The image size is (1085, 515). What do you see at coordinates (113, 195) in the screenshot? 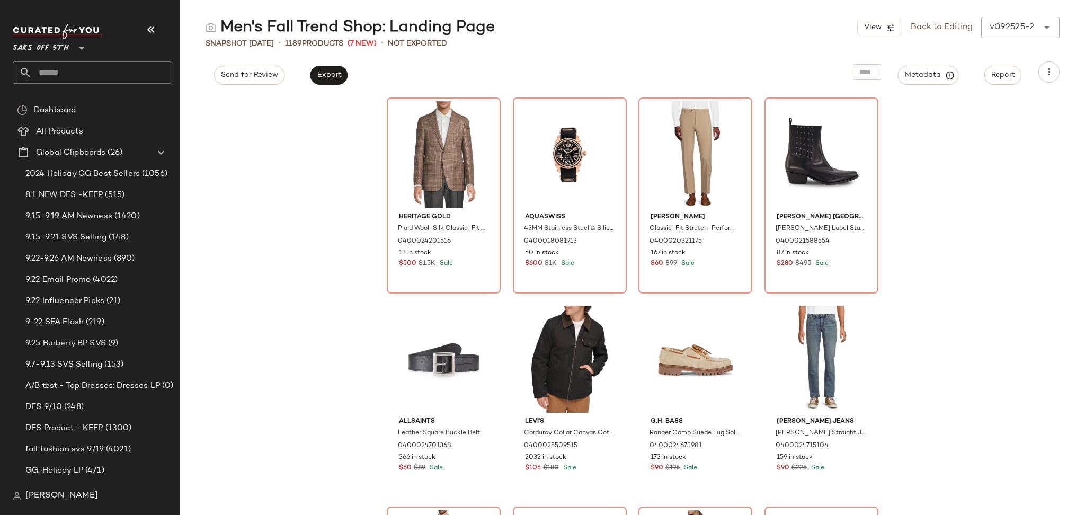
I see `span: (515)` at bounding box center [113, 195].